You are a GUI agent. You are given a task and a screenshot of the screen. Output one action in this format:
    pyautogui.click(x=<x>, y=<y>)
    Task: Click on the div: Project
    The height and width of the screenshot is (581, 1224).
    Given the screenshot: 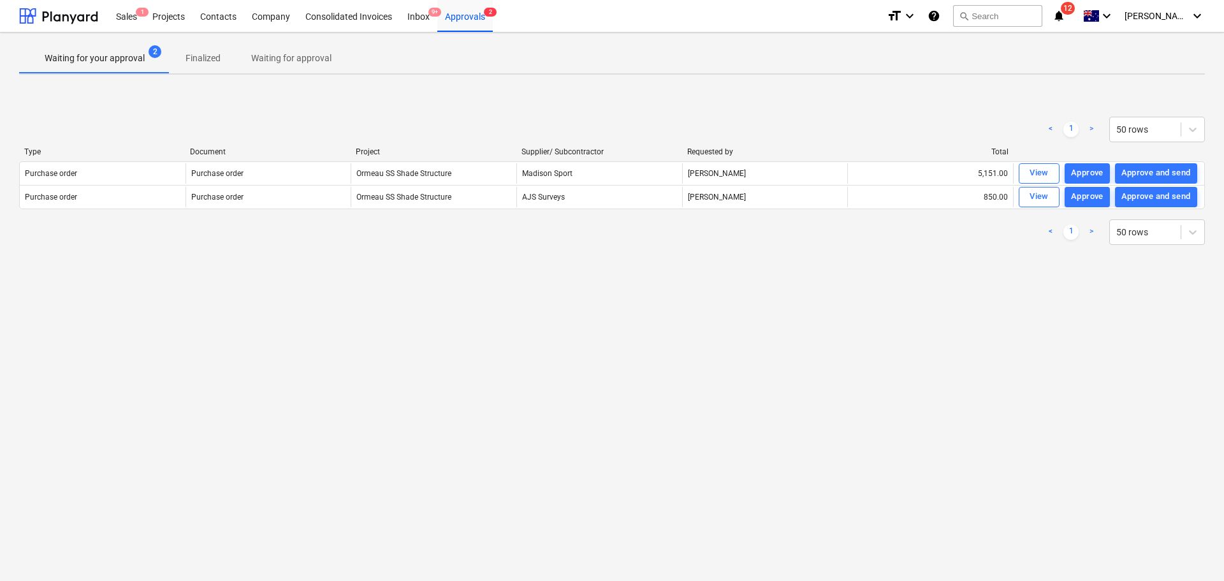 What is the action you would take?
    pyautogui.click(x=433, y=152)
    